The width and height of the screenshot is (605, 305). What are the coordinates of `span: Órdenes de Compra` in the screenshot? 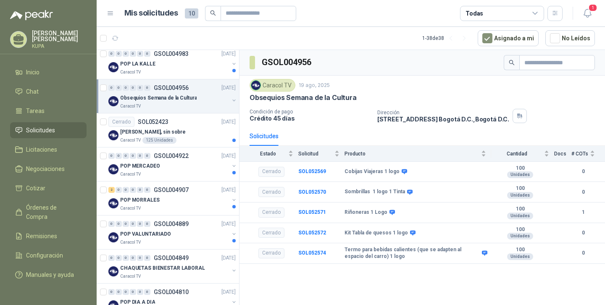 It's located at (52, 212).